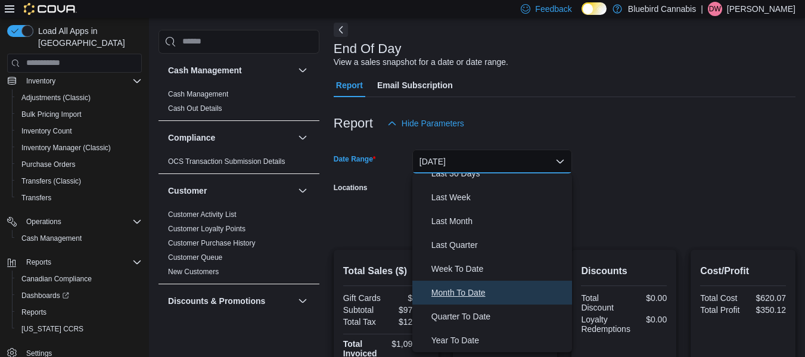  Describe the element at coordinates (202, 214) in the screenshot. I see `span: Customer Activity List` at that location.